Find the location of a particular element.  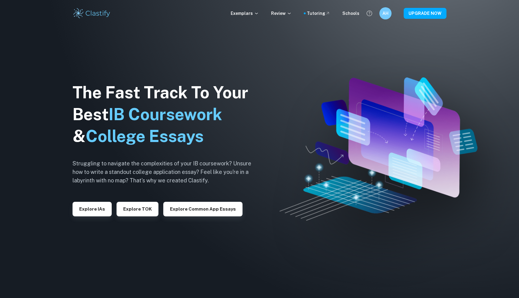

button: UPGRADE NOW is located at coordinates (425, 13).